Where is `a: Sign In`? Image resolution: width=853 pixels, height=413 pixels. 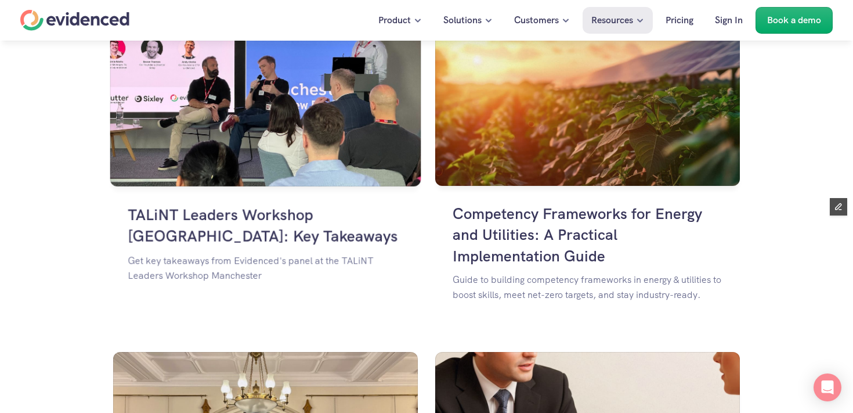 a: Sign In is located at coordinates (729, 20).